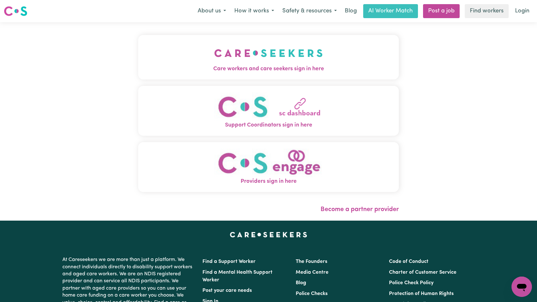  I want to click on button: Care workers and care seekers sign in here, so click(269, 57).